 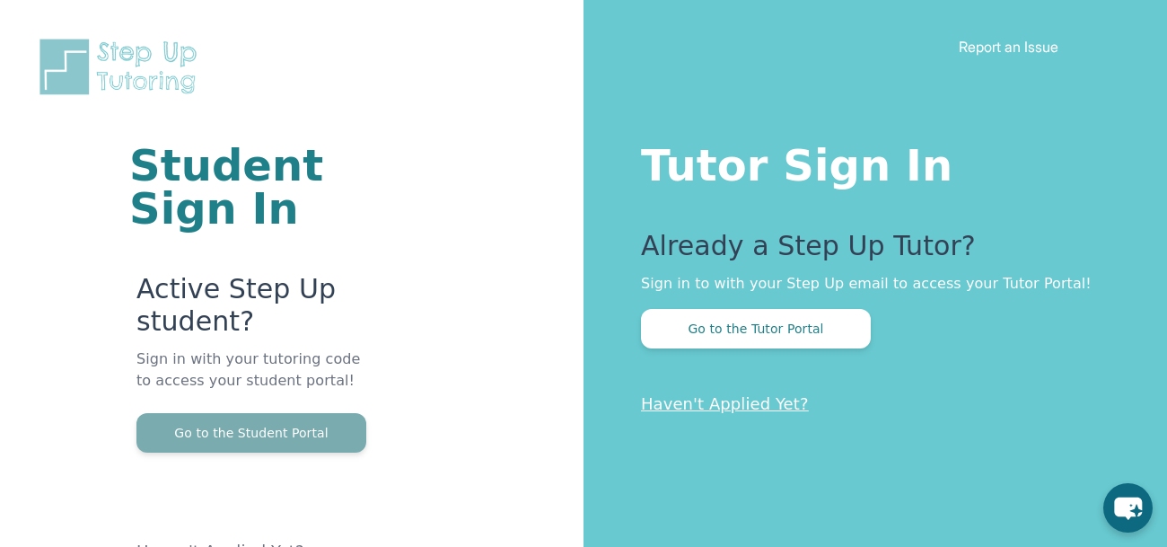 I want to click on p: Active Step Up student?, so click(x=252, y=311).